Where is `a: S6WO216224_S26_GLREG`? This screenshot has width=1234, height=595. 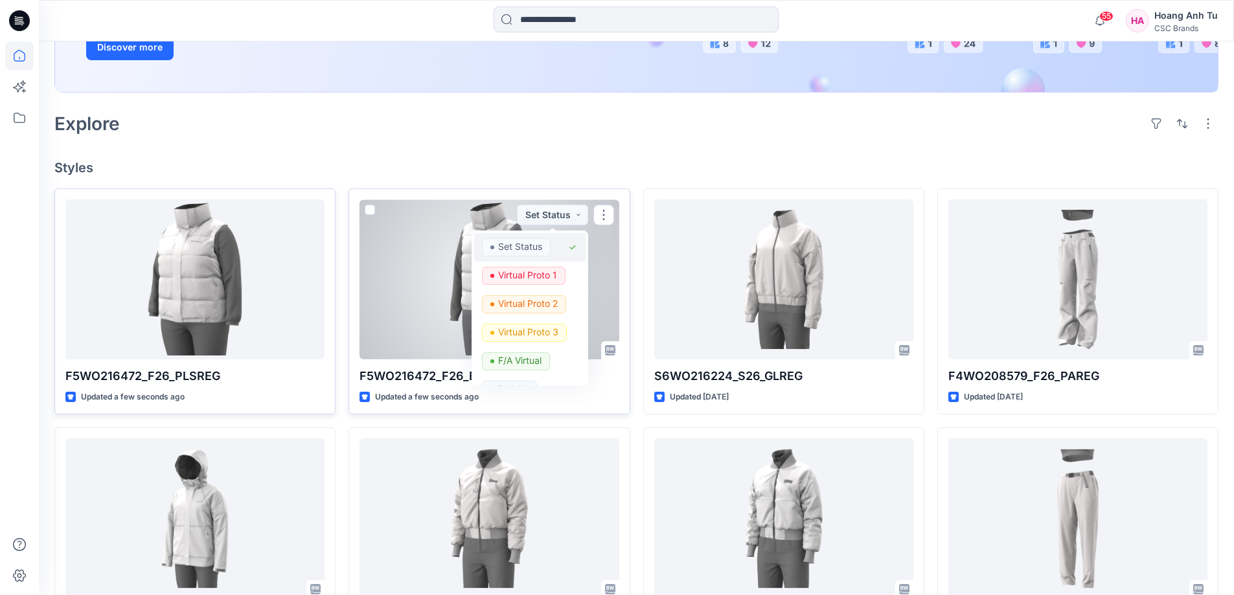
a: S6WO216224_S26_GLREG is located at coordinates (784, 279).